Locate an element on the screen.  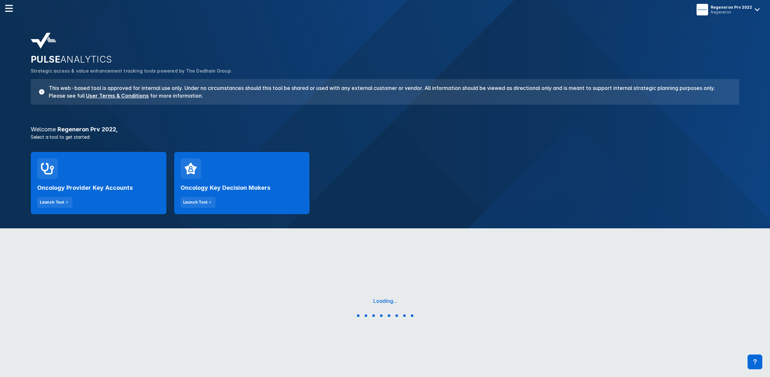
a: Oncology Key Decision MakersLaunch Tool is located at coordinates (242, 183).